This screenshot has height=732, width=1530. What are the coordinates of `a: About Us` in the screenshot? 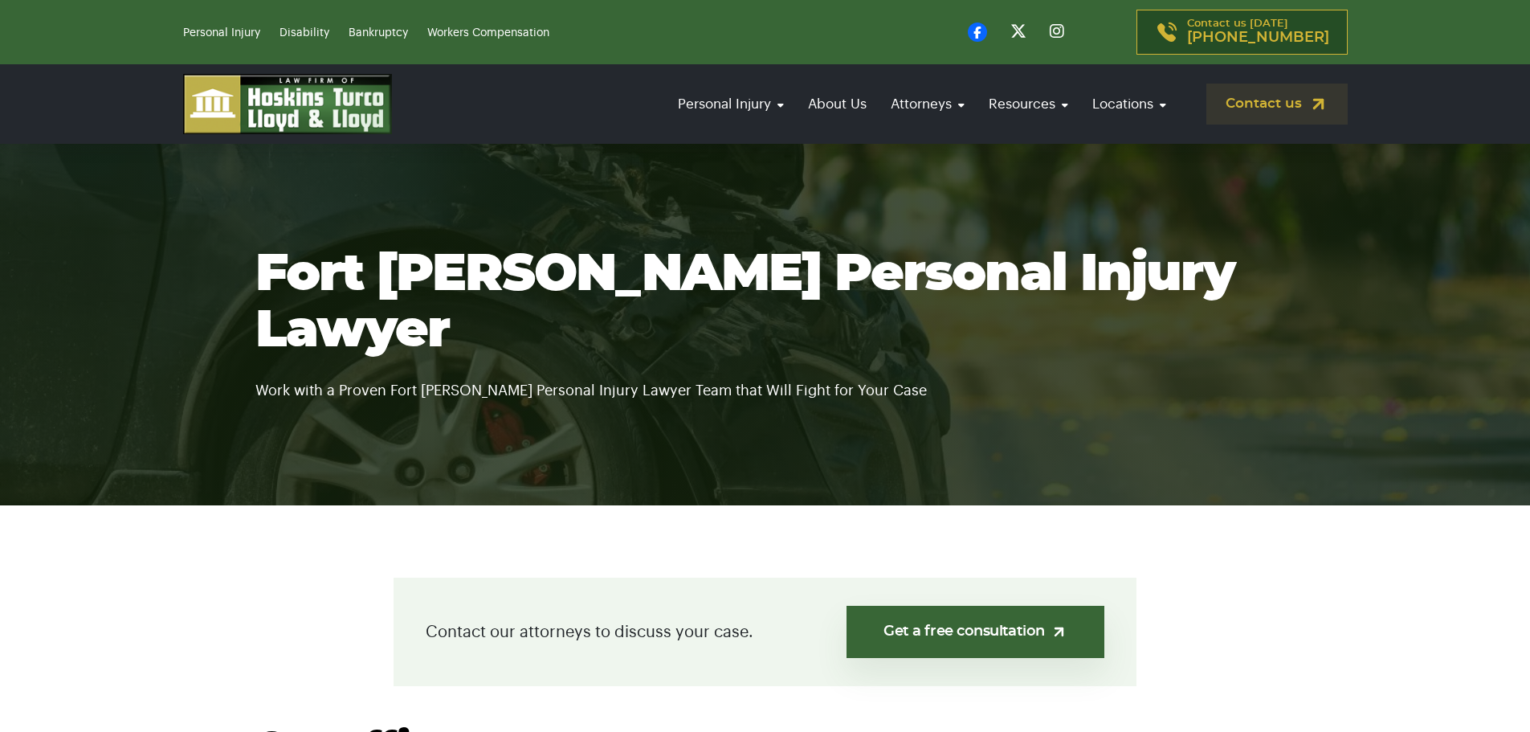 It's located at (837, 104).